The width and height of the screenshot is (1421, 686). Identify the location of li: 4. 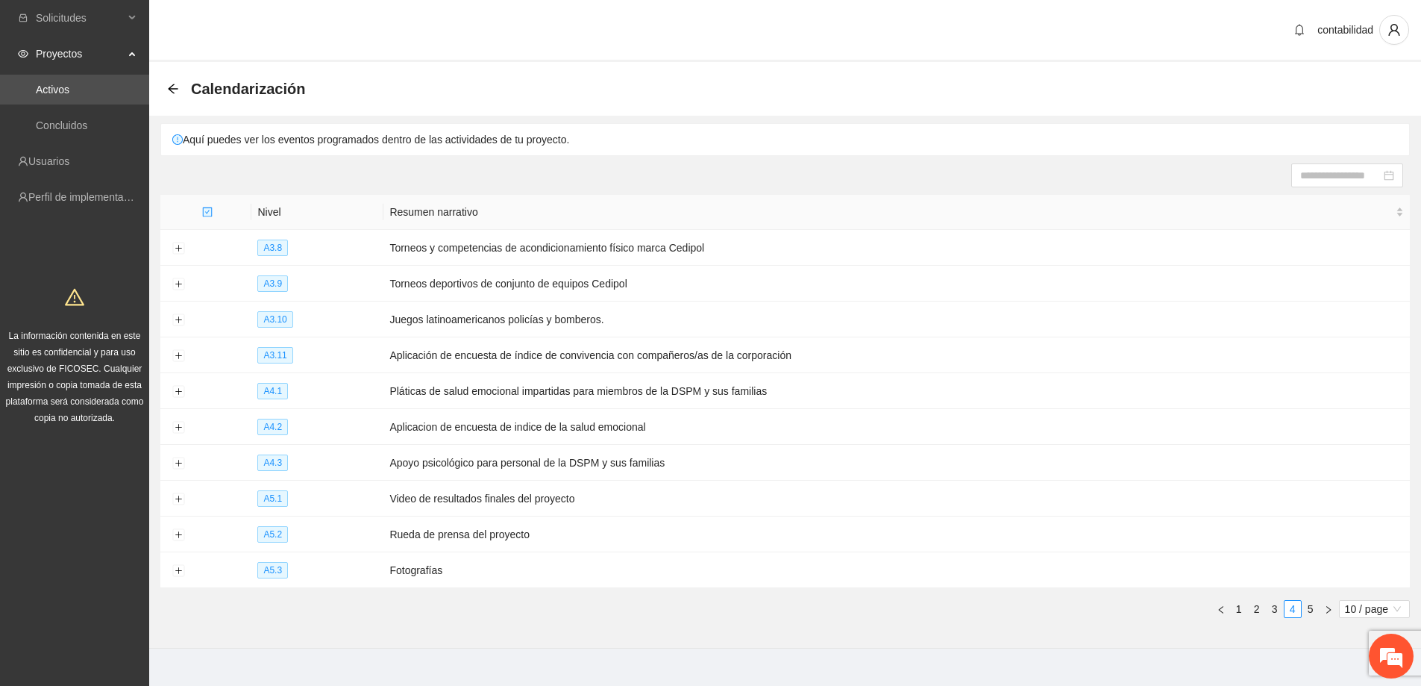
(1293, 609).